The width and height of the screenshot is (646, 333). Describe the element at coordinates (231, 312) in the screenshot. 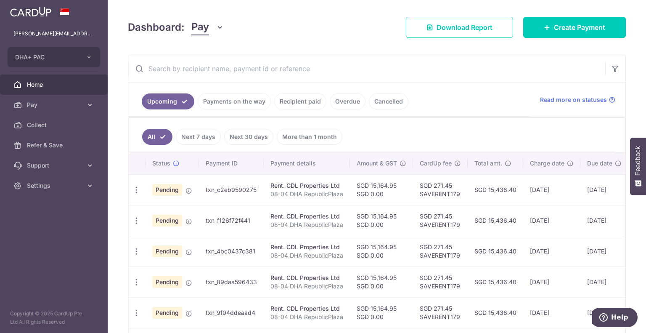

I see `td: txn_9f04ddeaad4` at that location.